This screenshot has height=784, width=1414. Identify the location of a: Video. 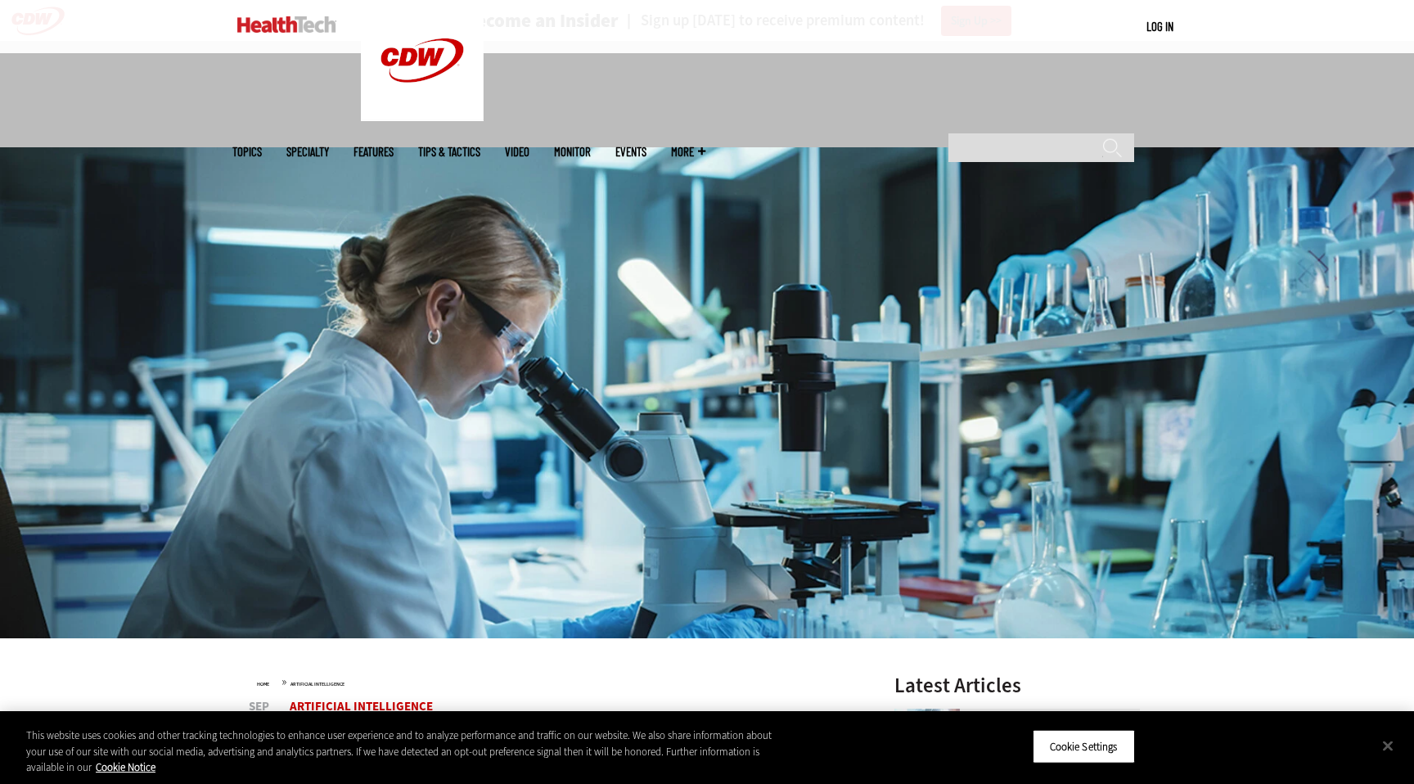
(517, 151).